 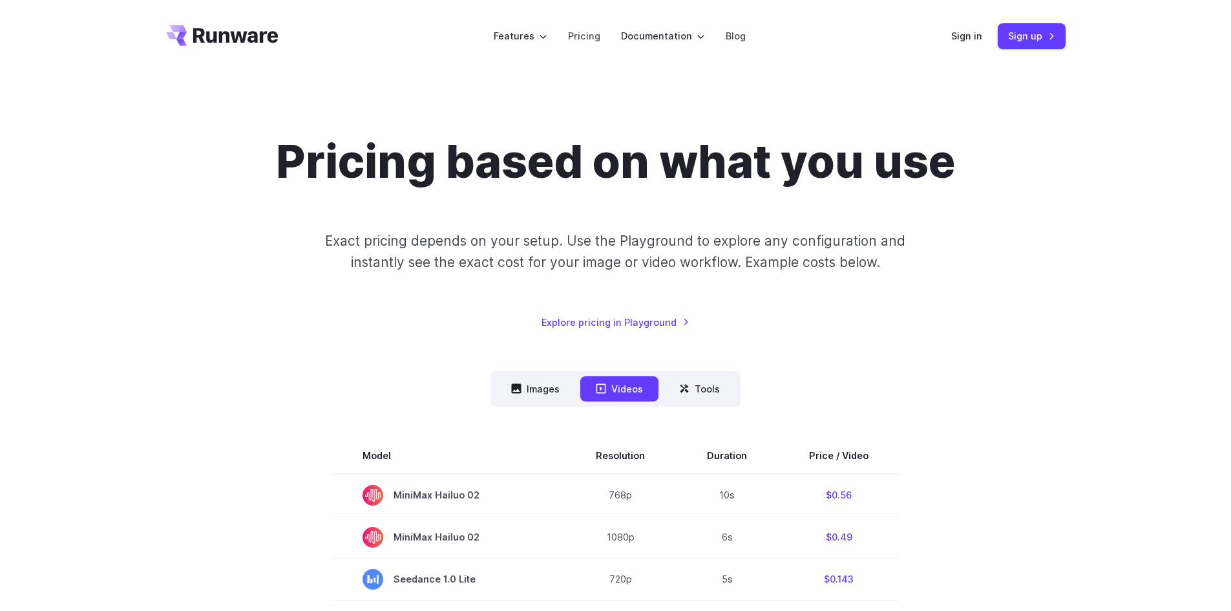 What do you see at coordinates (727, 578) in the screenshot?
I see `td: 5s` at bounding box center [727, 578].